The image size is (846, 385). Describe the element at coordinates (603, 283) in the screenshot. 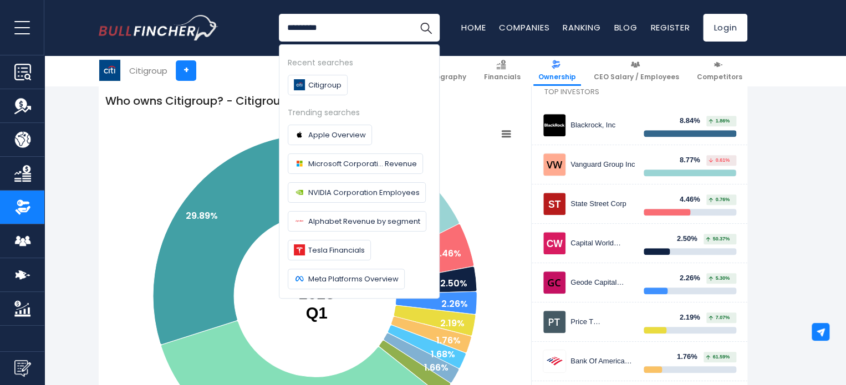

I see `div: Geode Capital Management, LLC` at that location.